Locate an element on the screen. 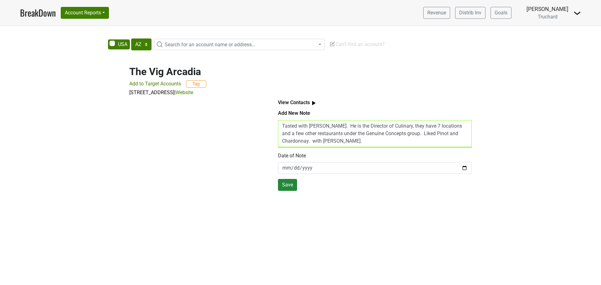  a: Goals is located at coordinates (501, 13).